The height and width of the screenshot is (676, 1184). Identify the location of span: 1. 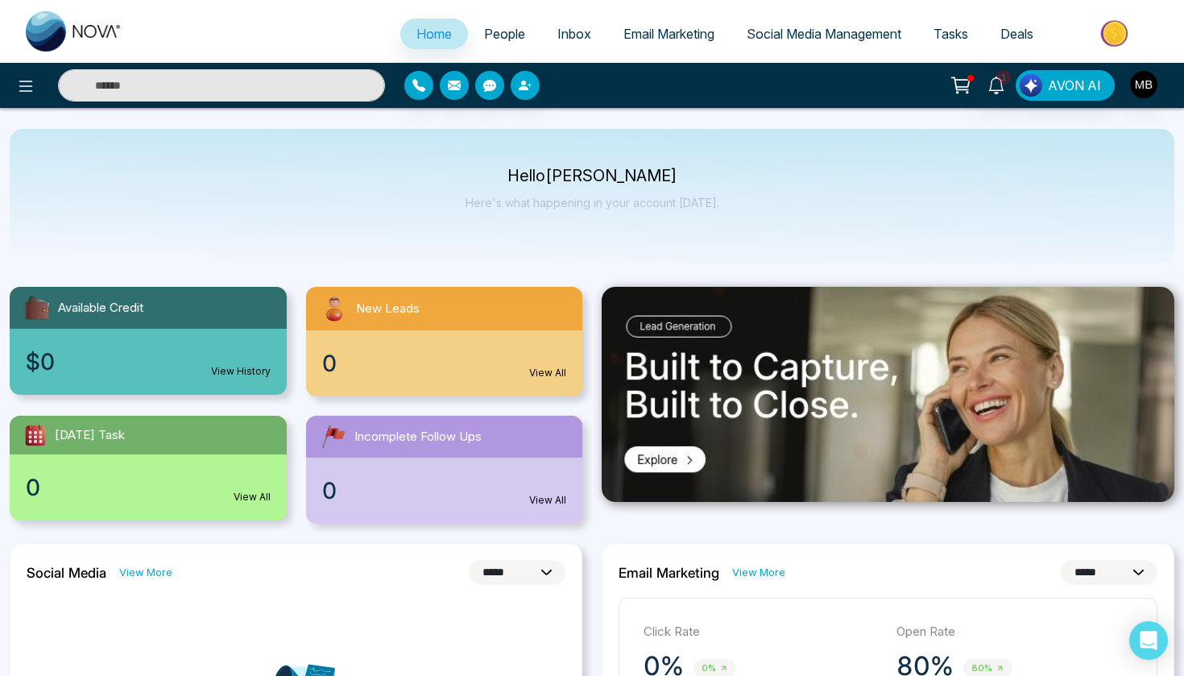
(1004, 77).